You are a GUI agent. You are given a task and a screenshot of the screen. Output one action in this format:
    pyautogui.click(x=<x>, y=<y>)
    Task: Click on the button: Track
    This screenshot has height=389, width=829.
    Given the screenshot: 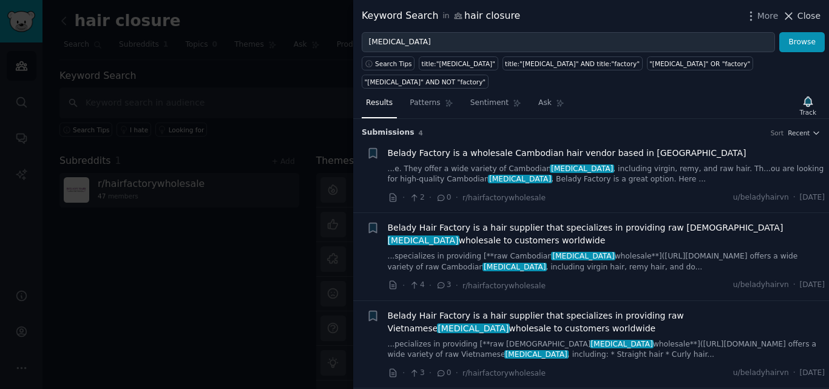 What is the action you would take?
    pyautogui.click(x=808, y=106)
    